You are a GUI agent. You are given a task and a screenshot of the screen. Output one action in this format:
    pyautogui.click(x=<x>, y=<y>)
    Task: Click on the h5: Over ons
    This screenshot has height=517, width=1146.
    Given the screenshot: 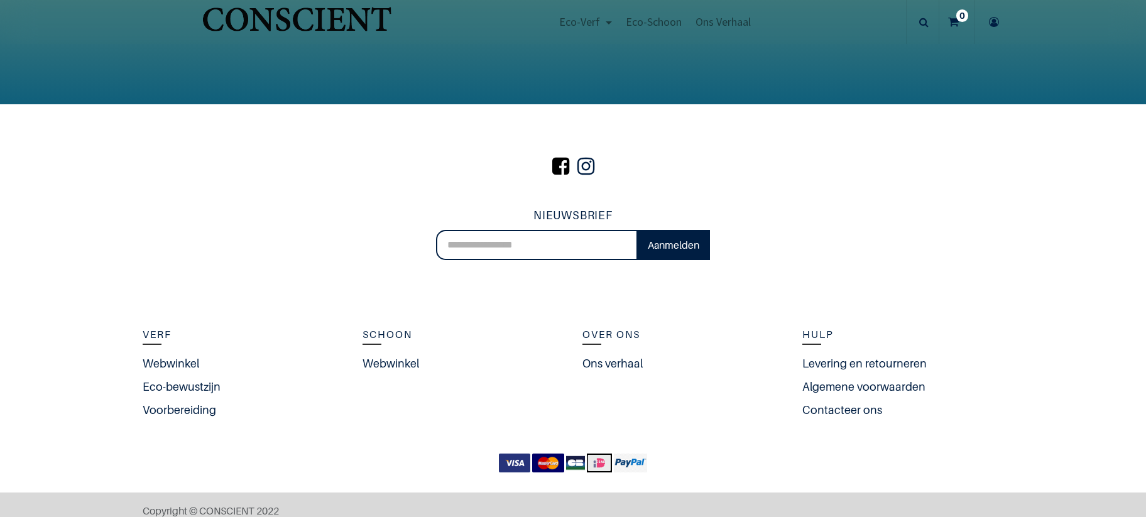 What is the action you would take?
    pyautogui.click(x=683, y=335)
    